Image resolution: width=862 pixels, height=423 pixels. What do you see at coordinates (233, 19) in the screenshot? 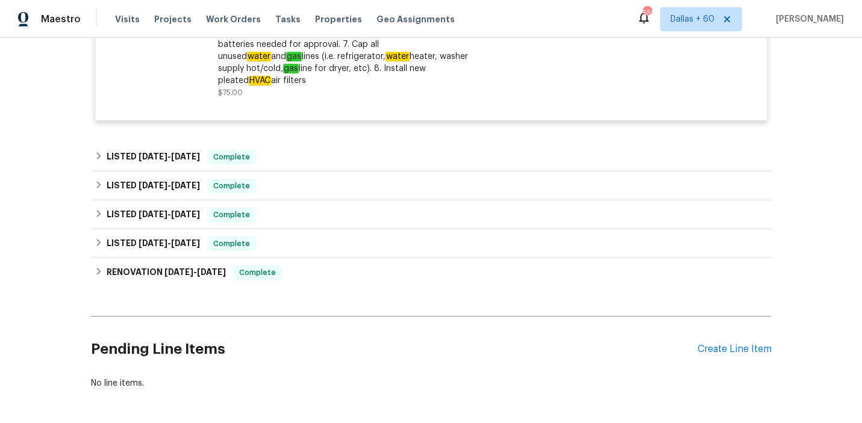
I see `span: Work Orders` at bounding box center [233, 19].